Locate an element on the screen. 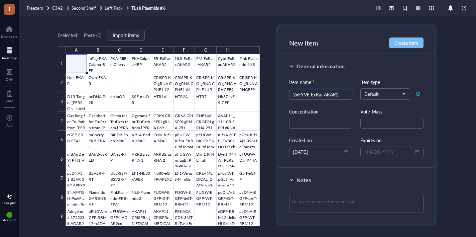  div: 8 is located at coordinates (62, 197).